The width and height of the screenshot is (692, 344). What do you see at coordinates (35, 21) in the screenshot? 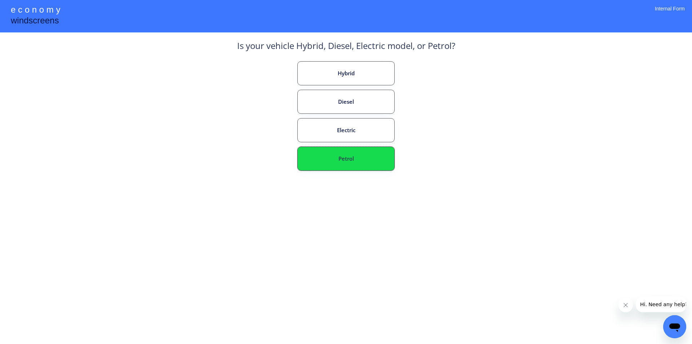
I see `div: windscreens` at bounding box center [35, 21].